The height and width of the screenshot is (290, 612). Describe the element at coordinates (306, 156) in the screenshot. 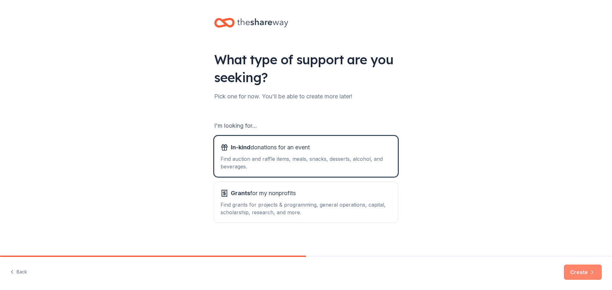

I see `button: In-kinddonations for an eventFind auction and raffle items, meals, snacks, desserts, alcohol, and...` at that location.